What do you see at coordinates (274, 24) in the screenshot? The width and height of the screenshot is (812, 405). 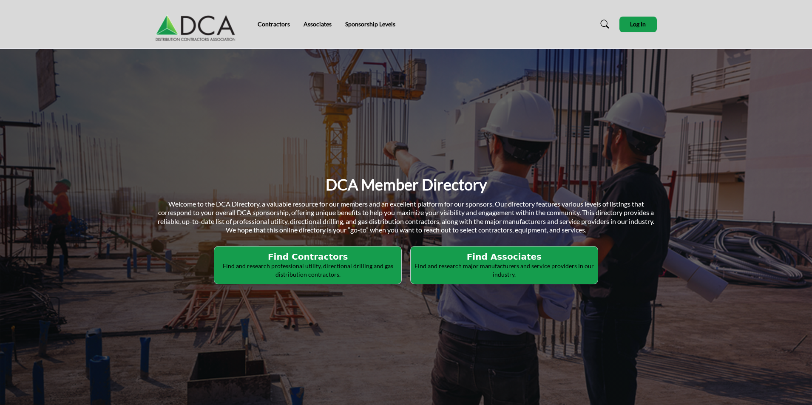 I see `a: Contractors` at bounding box center [274, 24].